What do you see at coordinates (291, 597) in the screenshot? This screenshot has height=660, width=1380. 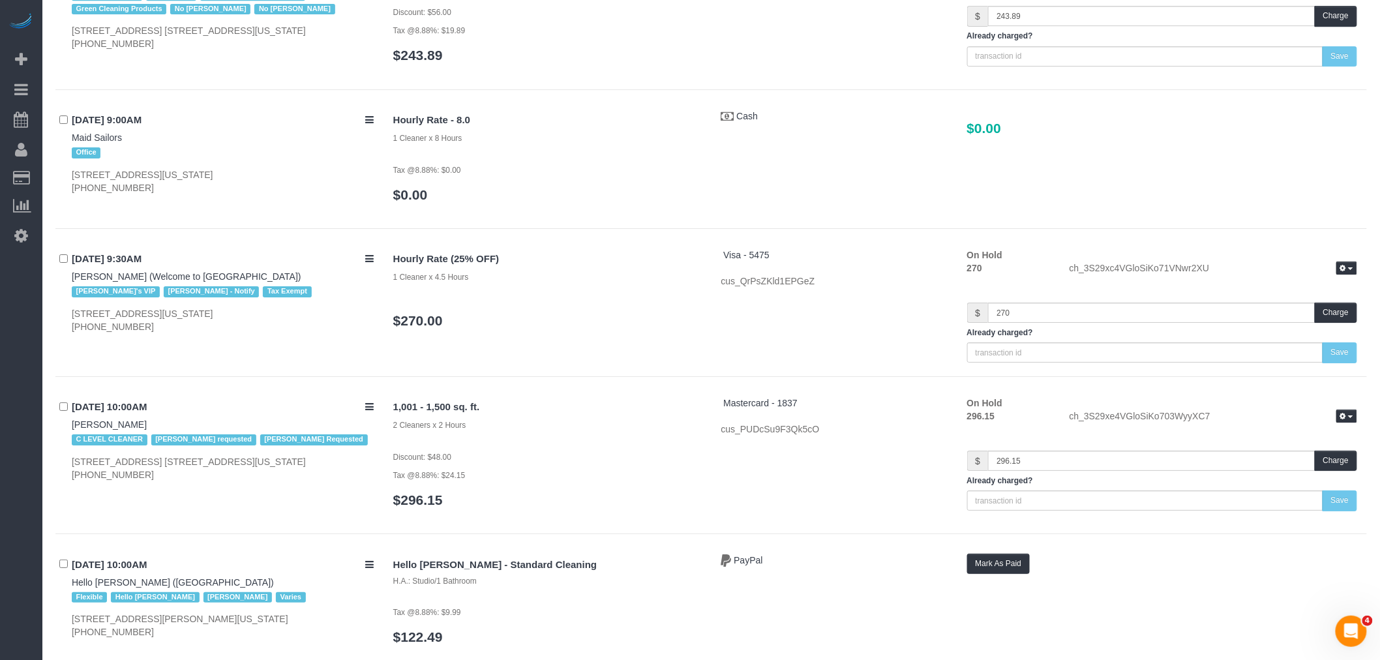 I see `span: Varies` at bounding box center [291, 597].